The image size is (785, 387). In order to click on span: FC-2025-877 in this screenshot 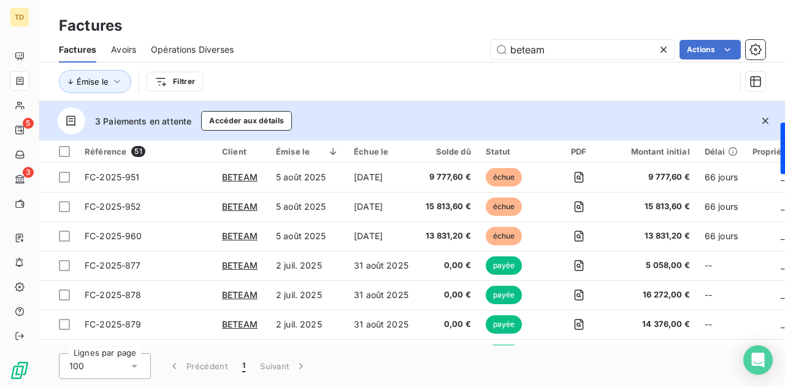, I will do `click(113, 265)`.